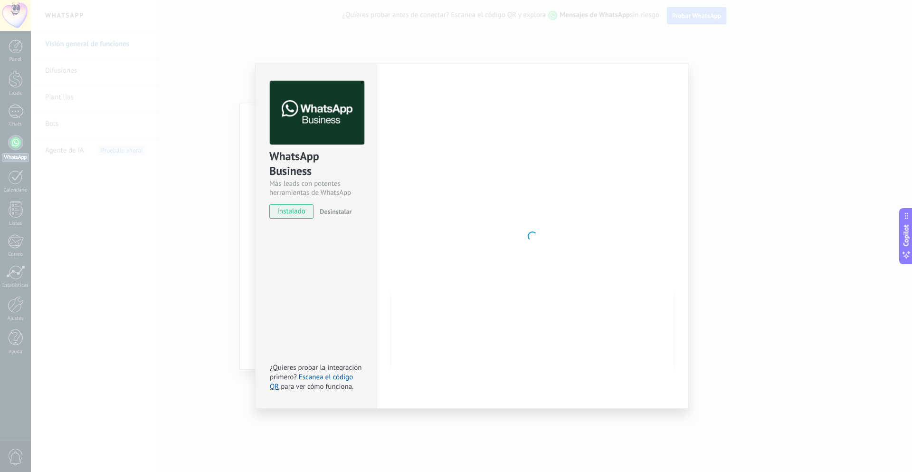 The width and height of the screenshot is (912, 472). What do you see at coordinates (291, 211) in the screenshot?
I see `span: instalado` at bounding box center [291, 211].